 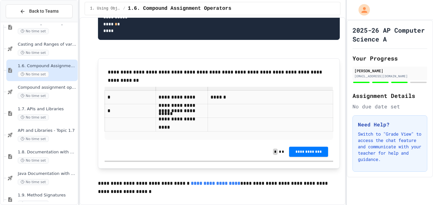 What do you see at coordinates (390, 58) in the screenshot?
I see `h2: Your Progress` at bounding box center [390, 58].